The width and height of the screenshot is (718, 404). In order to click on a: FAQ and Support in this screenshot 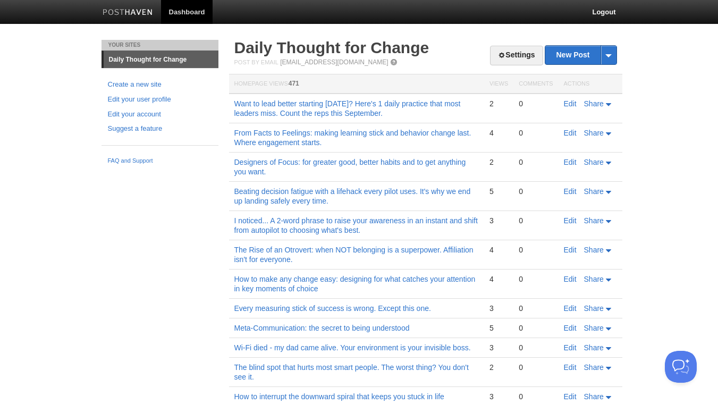, I will do `click(160, 161)`.